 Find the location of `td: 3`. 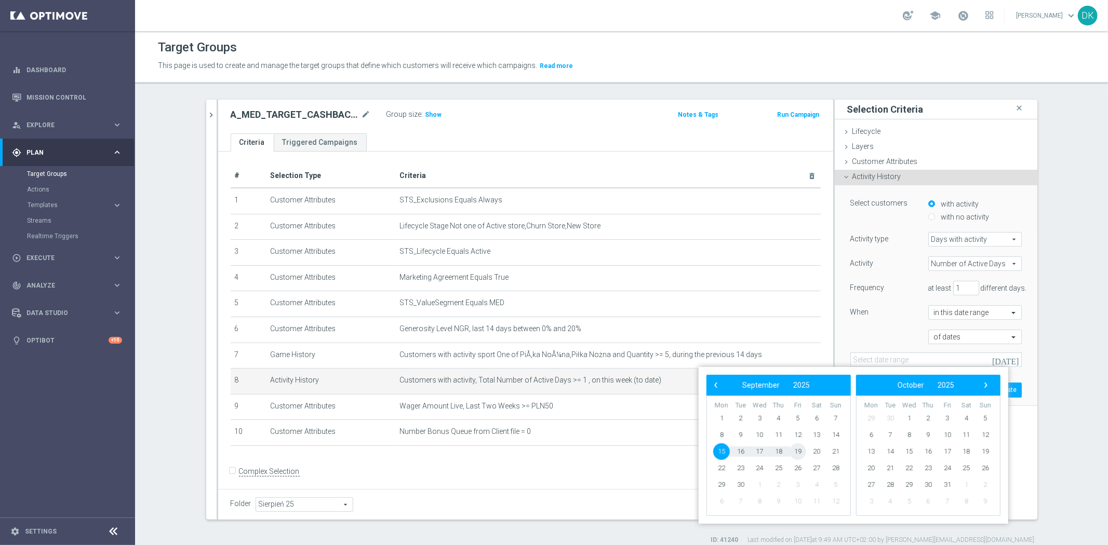

td: 3 is located at coordinates (248, 253).